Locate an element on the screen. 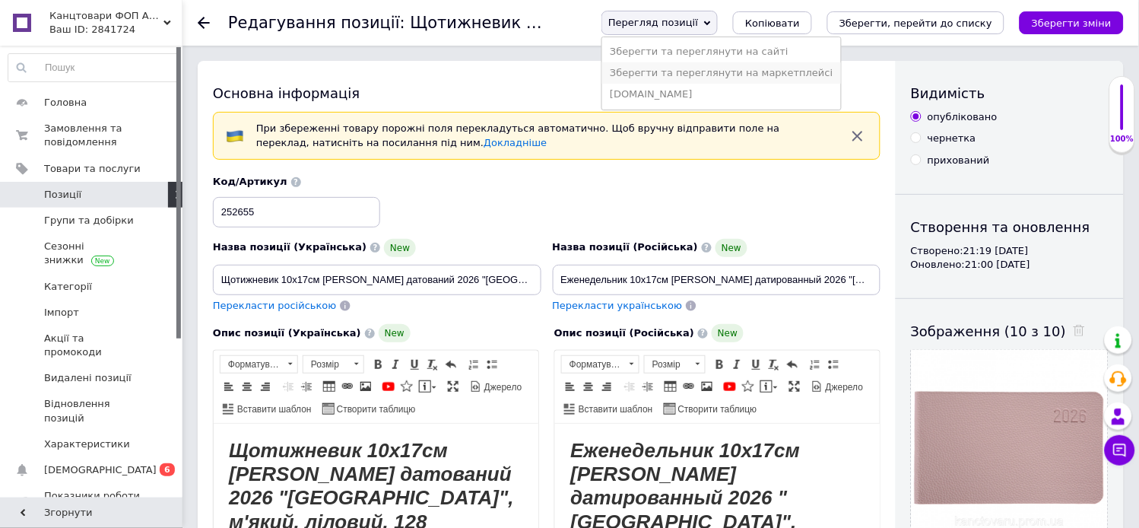 The image size is (1139, 528). button: Зберегти зміни is located at coordinates (1071, 23).